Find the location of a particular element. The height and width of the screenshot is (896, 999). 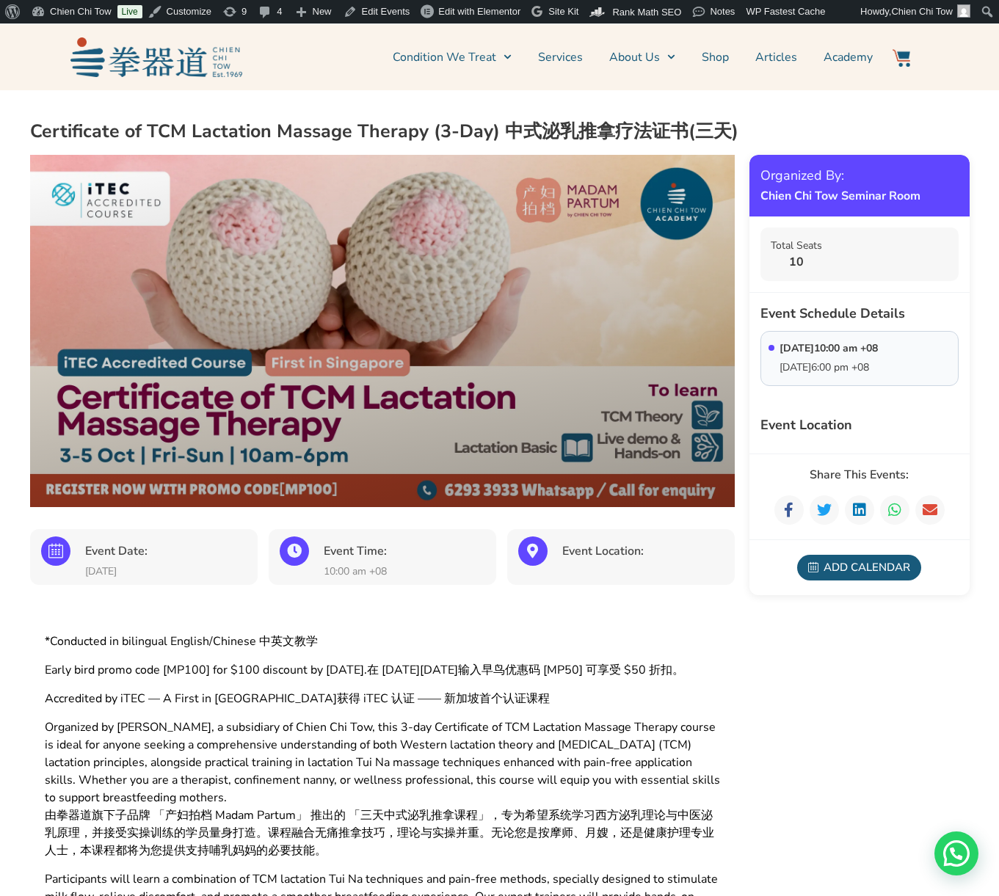

div: Event Schedule Details is located at coordinates (859, 313).